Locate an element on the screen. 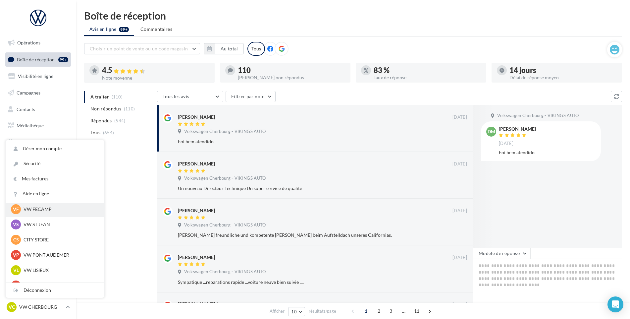  span: Boîte de réception is located at coordinates (36, 59).